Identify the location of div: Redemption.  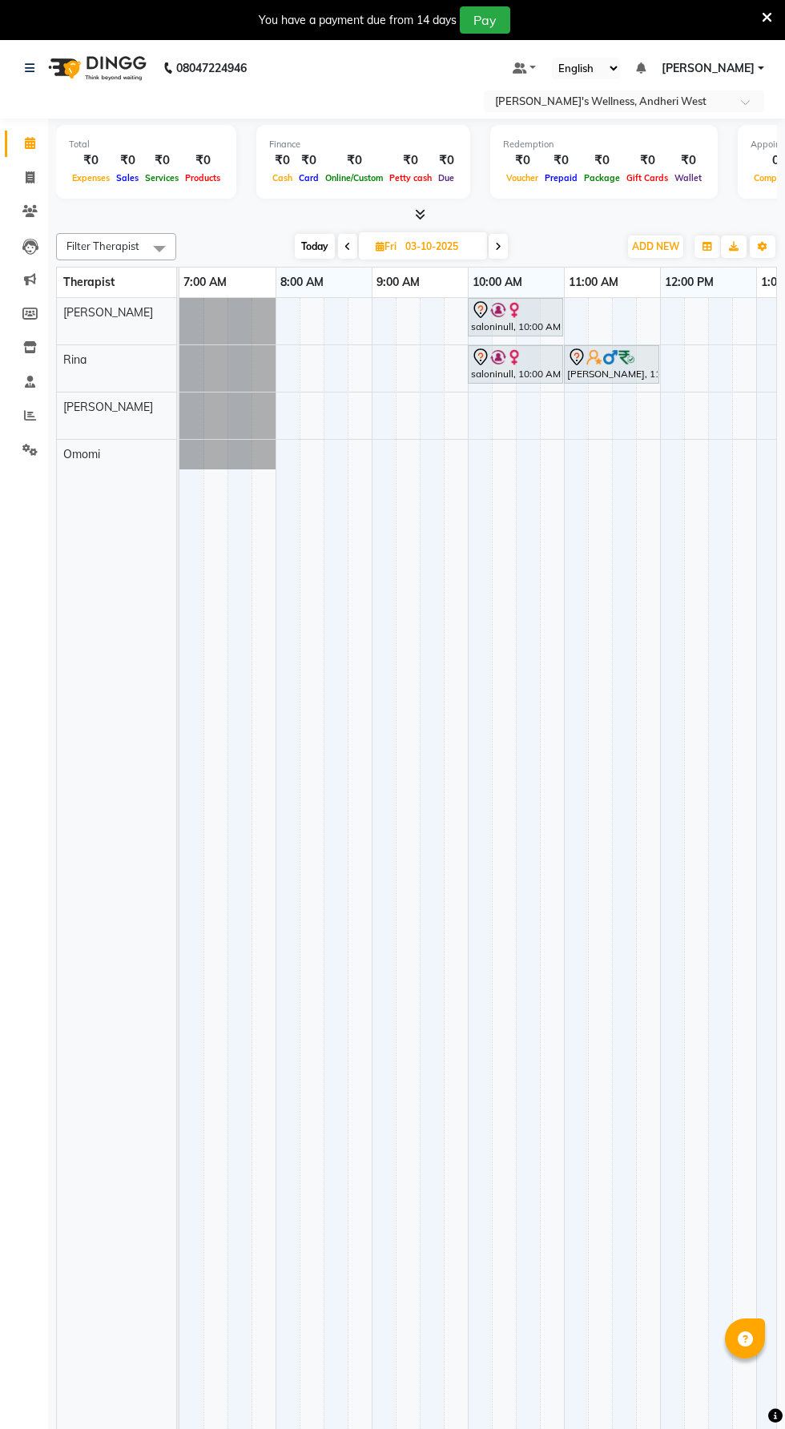
(604, 144).